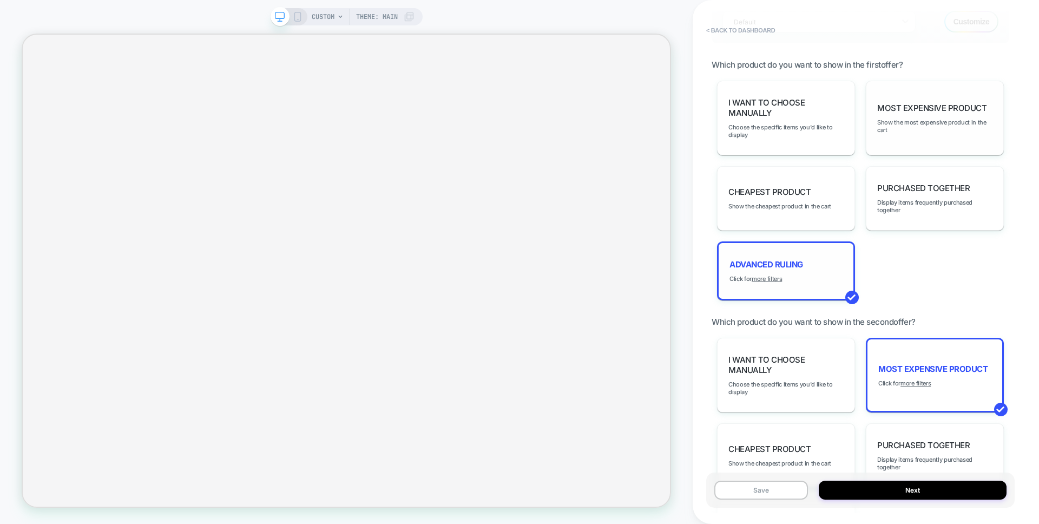 Image resolution: width=1039 pixels, height=524 pixels. What do you see at coordinates (766, 264) in the screenshot?
I see `span: Advanced Ruling` at bounding box center [766, 264].